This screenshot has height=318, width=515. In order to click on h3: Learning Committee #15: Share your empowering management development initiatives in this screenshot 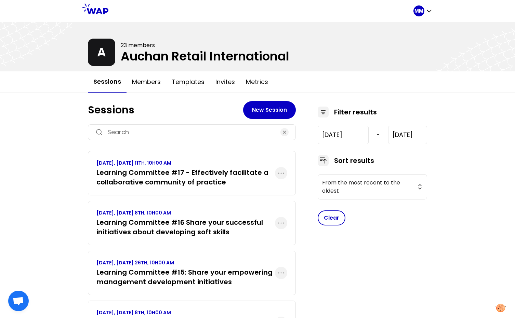, I will do `click(186, 277)`.